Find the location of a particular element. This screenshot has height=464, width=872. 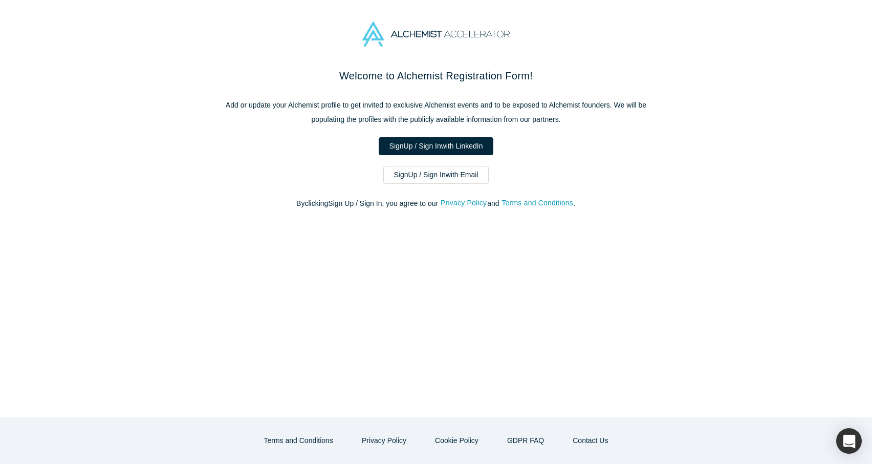

a: SignUp / Sign Inwith LinkedIn is located at coordinates (436, 146).